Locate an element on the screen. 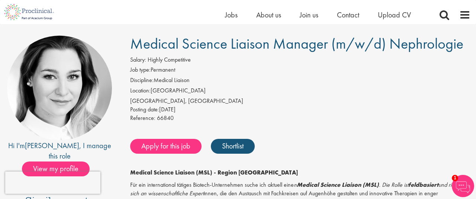 The image size is (476, 199). img: Chatbot is located at coordinates (463, 186).